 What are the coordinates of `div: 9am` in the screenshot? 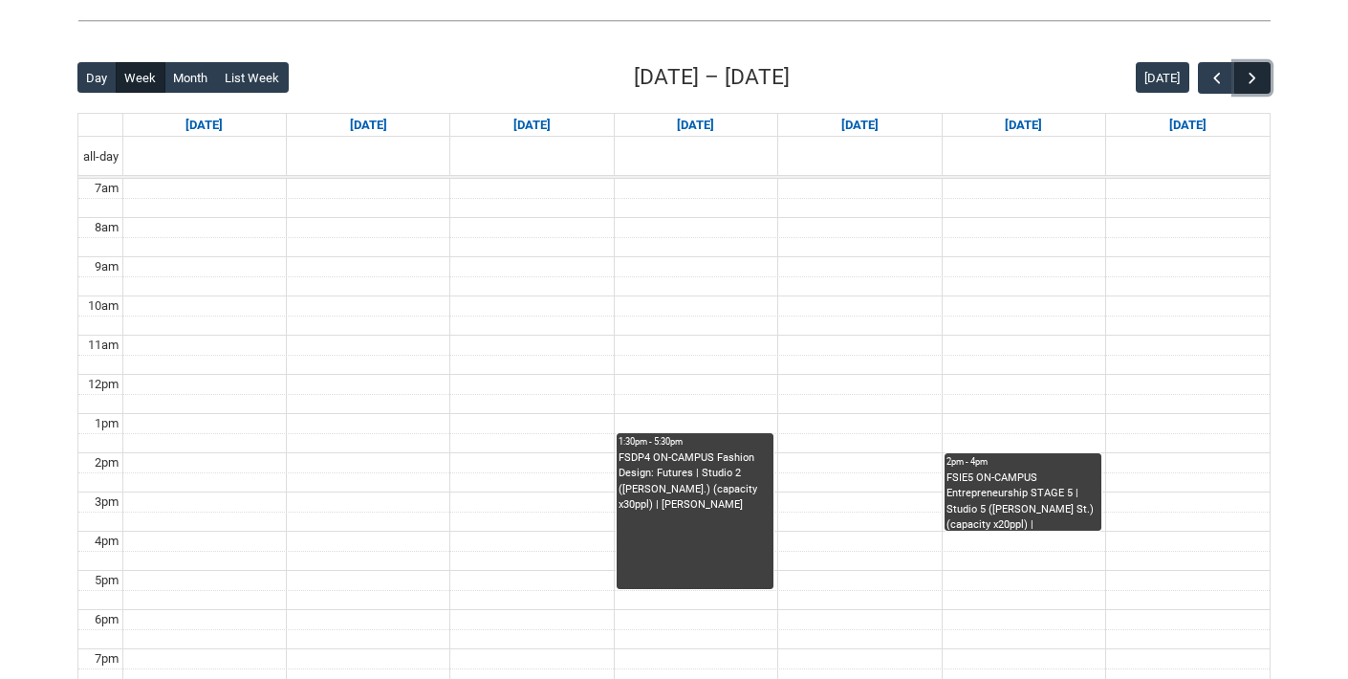 It's located at (106, 267).